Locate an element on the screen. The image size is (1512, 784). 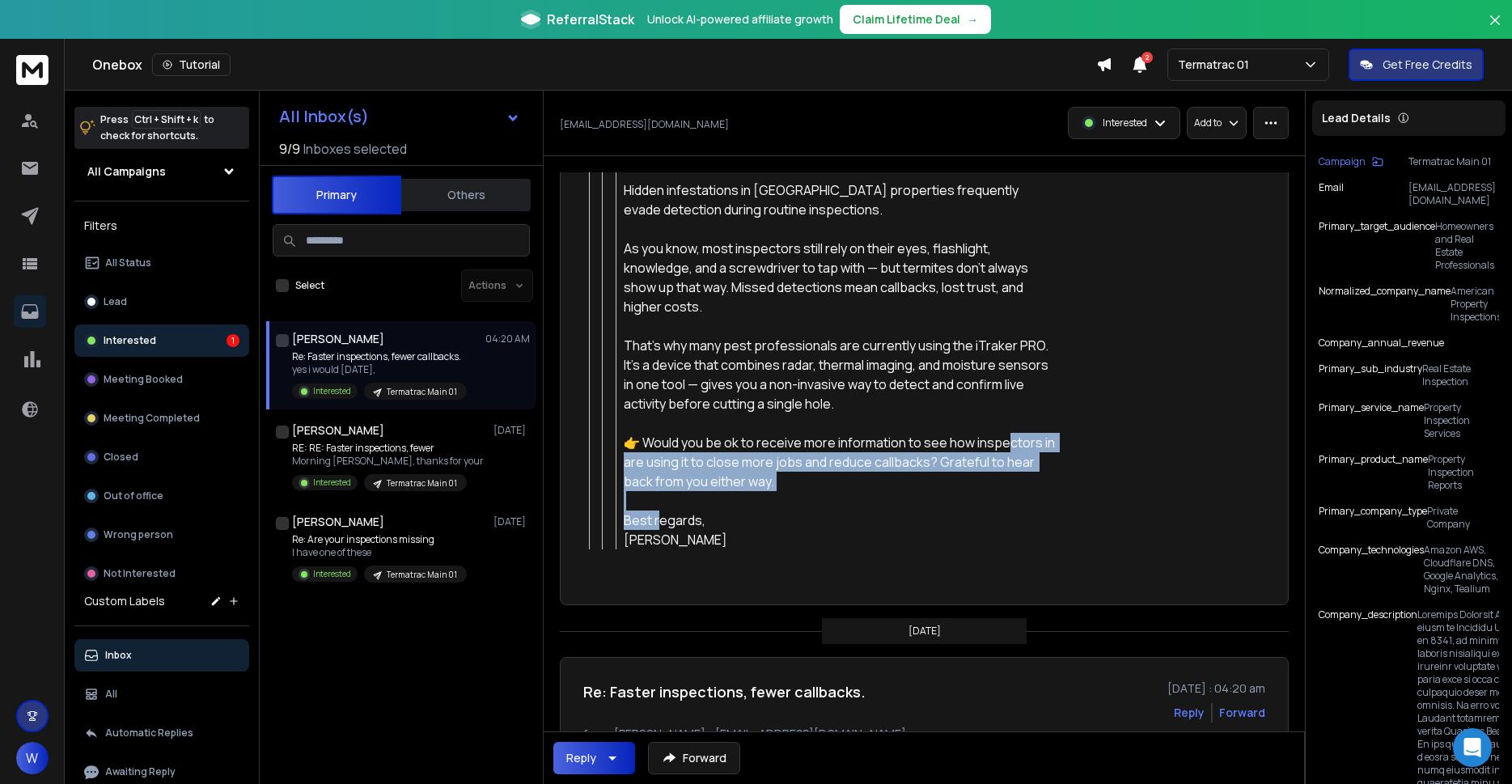
p: Property Inspection Services is located at coordinates (1461, 421).